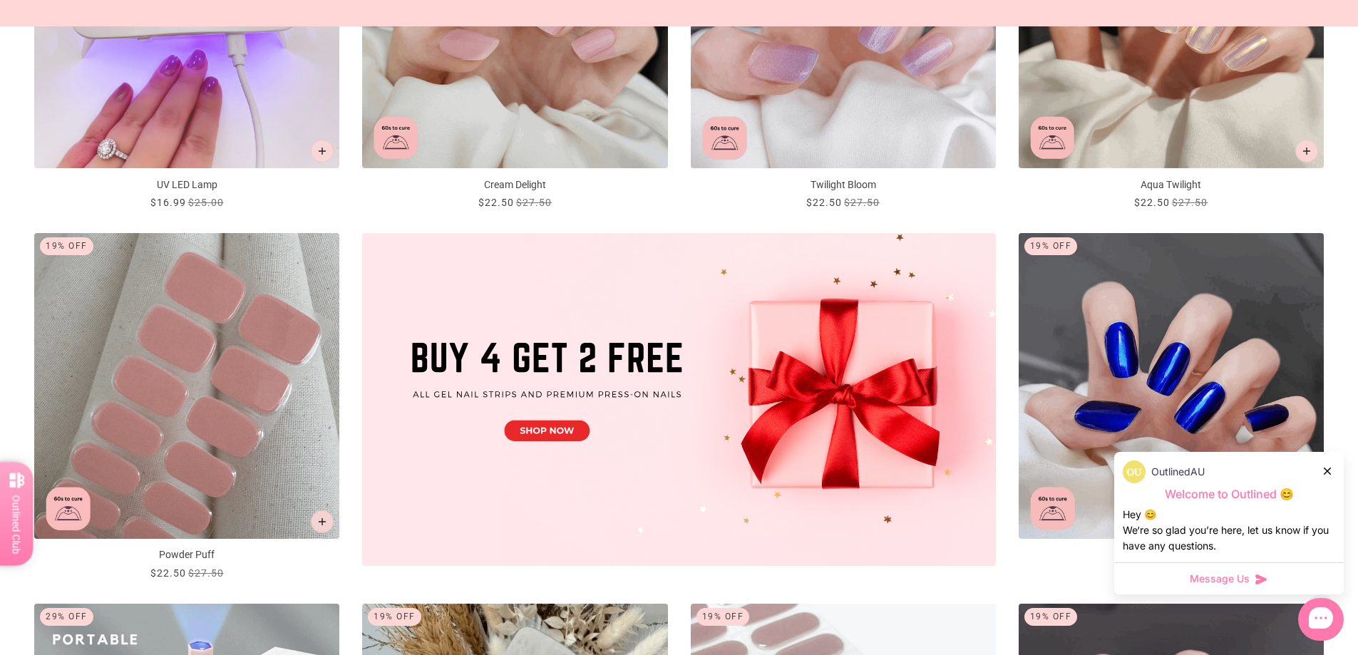  I want to click on span: $25.00, so click(206, 203).